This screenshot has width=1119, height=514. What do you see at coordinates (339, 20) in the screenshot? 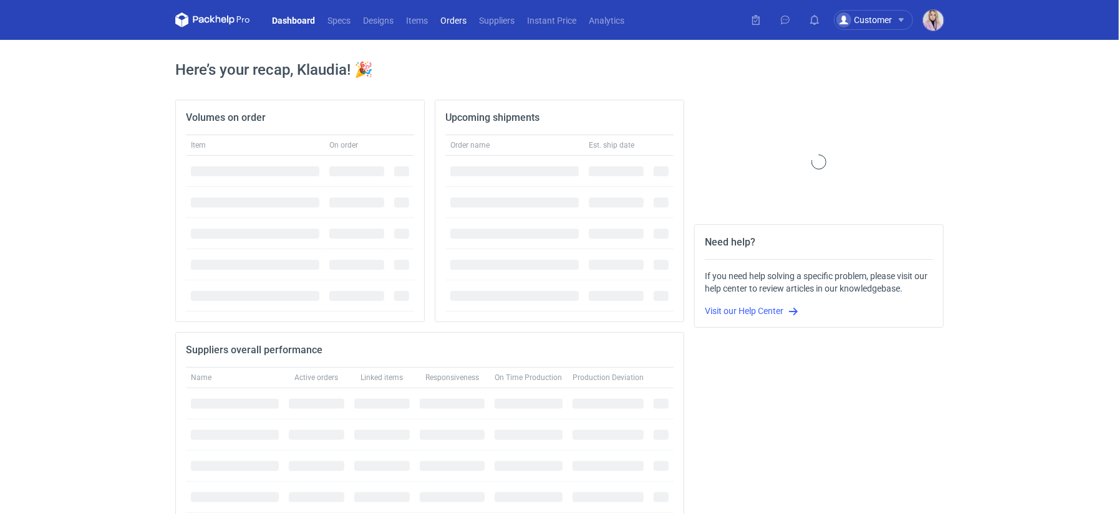
I see `a: Specs` at bounding box center [339, 20].